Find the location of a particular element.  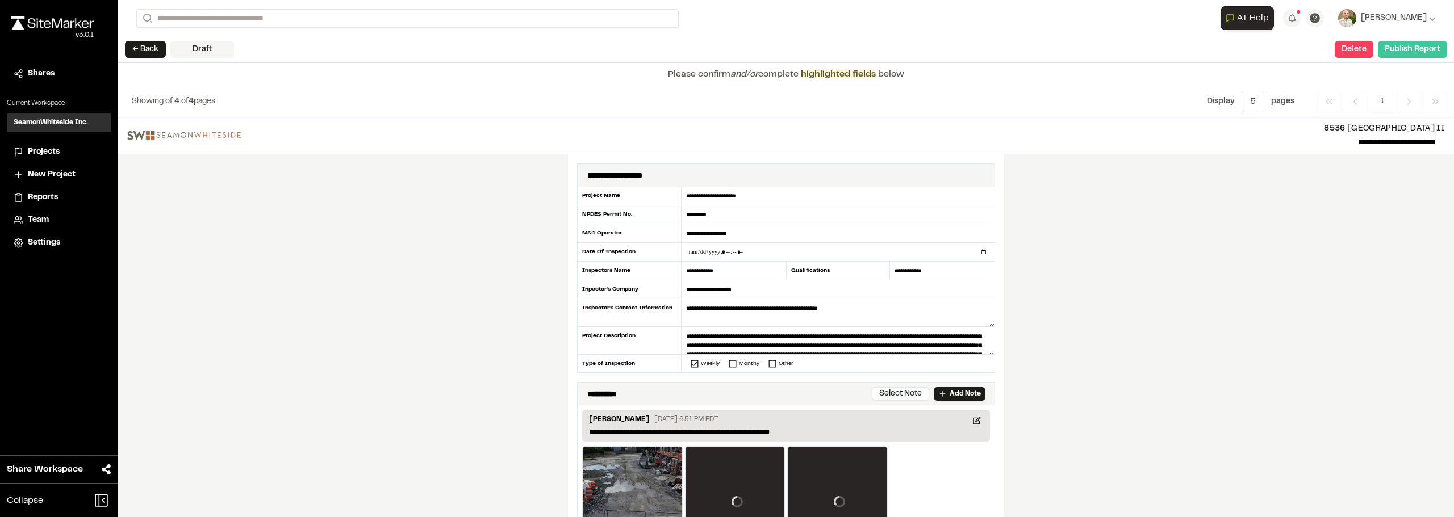

div: Open AI Assistant is located at coordinates (1249, 18).